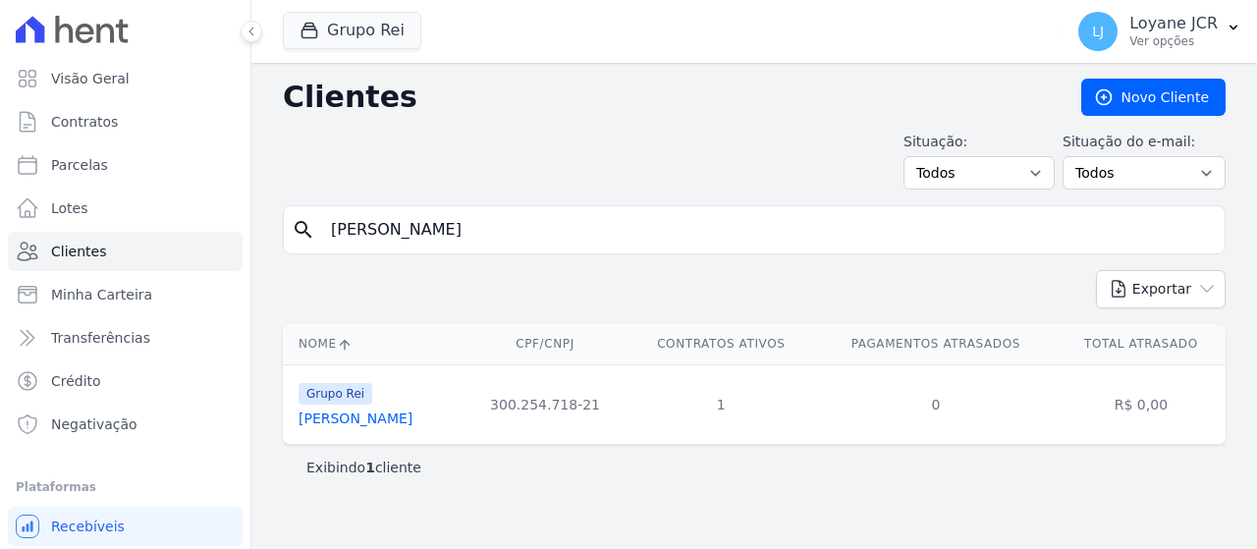 This screenshot has width=1257, height=549. Describe the element at coordinates (936, 403) in the screenshot. I see `td: 0` at that location.